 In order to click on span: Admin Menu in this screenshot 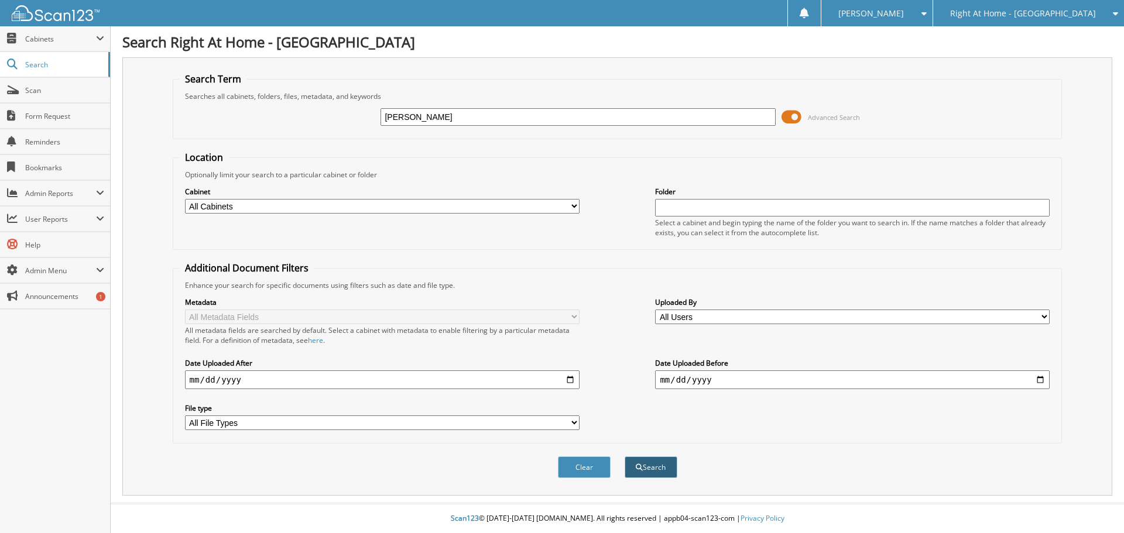, I will do `click(60, 270)`.